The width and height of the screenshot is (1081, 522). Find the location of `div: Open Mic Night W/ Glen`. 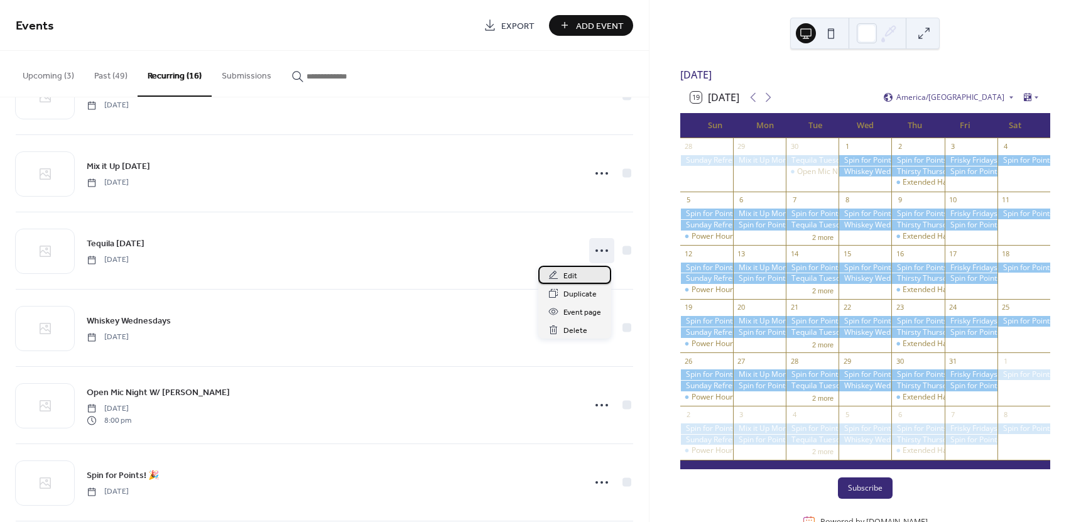

div: Open Mic Night W/ Glen is located at coordinates (812, 171).